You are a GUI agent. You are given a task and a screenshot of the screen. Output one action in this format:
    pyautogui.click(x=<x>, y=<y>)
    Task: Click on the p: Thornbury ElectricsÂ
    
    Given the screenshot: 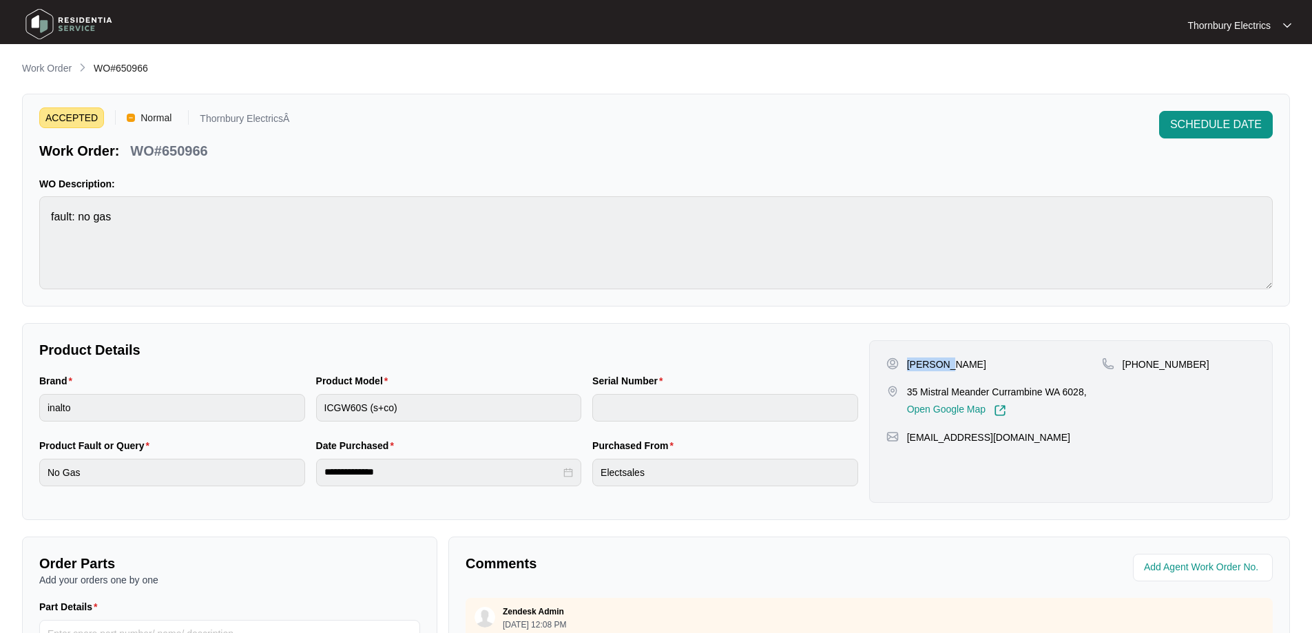 What is the action you would take?
    pyautogui.click(x=245, y=121)
    